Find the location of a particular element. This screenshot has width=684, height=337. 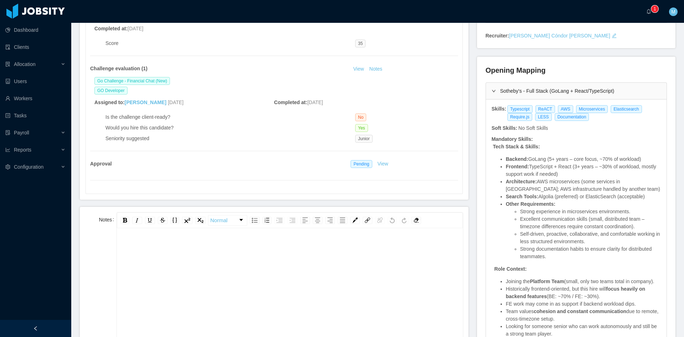

li: Strong documentation habits to ensure clarity for distributed teammates. is located at coordinates (590, 253).